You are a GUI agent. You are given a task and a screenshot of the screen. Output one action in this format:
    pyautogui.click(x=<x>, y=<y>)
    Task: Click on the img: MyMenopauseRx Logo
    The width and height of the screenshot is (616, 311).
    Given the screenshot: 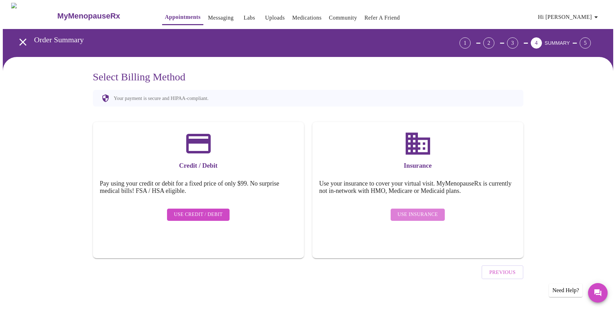 What is the action you would take?
    pyautogui.click(x=34, y=16)
    